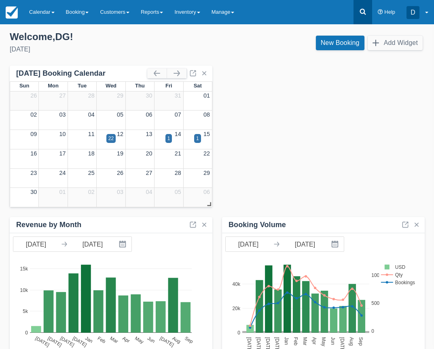 The width and height of the screenshot is (434, 349). What do you see at coordinates (207, 153) in the screenshot?
I see `a: 22` at bounding box center [207, 153].